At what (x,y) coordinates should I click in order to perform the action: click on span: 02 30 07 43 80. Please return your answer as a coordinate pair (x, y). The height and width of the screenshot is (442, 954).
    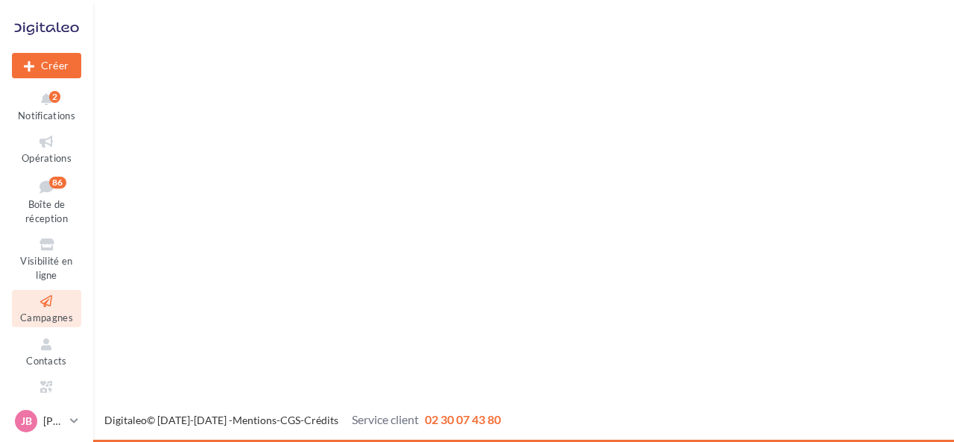
    Looking at the image, I should click on (463, 419).